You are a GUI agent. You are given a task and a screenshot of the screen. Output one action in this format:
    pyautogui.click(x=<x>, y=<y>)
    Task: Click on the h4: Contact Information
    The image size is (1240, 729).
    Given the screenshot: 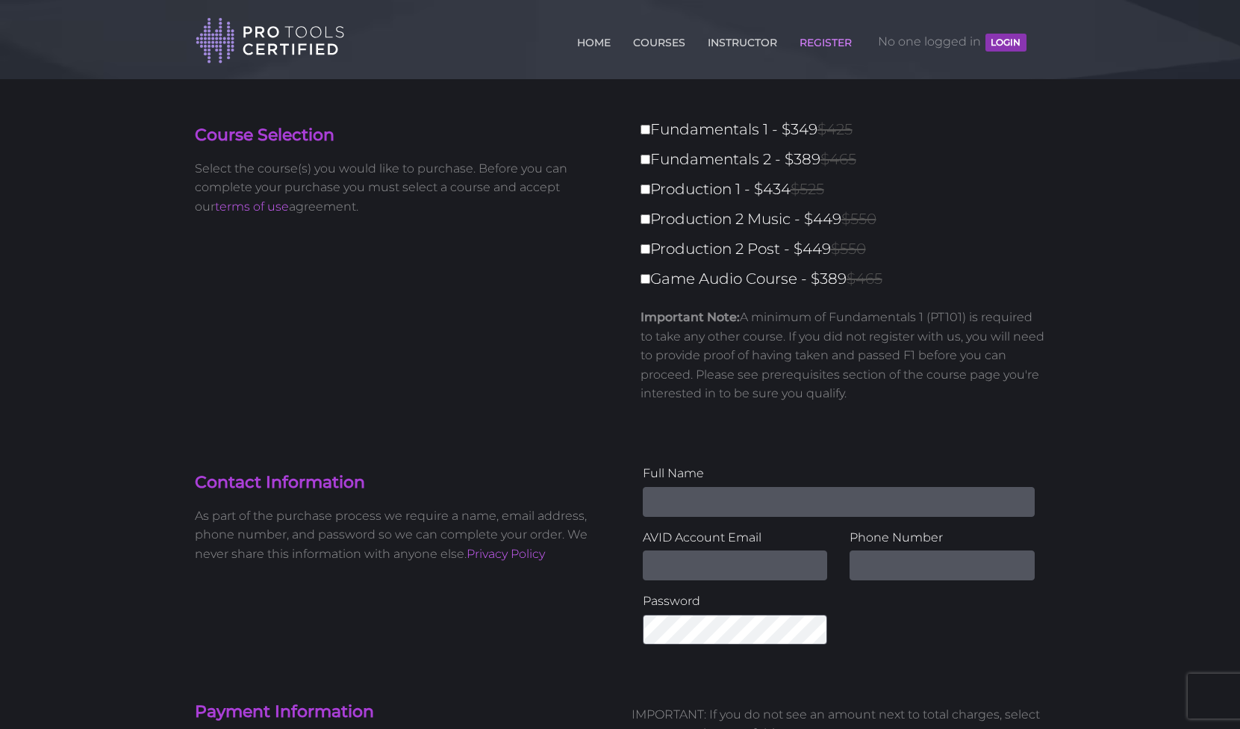 What is the action you would take?
    pyautogui.click(x=402, y=482)
    